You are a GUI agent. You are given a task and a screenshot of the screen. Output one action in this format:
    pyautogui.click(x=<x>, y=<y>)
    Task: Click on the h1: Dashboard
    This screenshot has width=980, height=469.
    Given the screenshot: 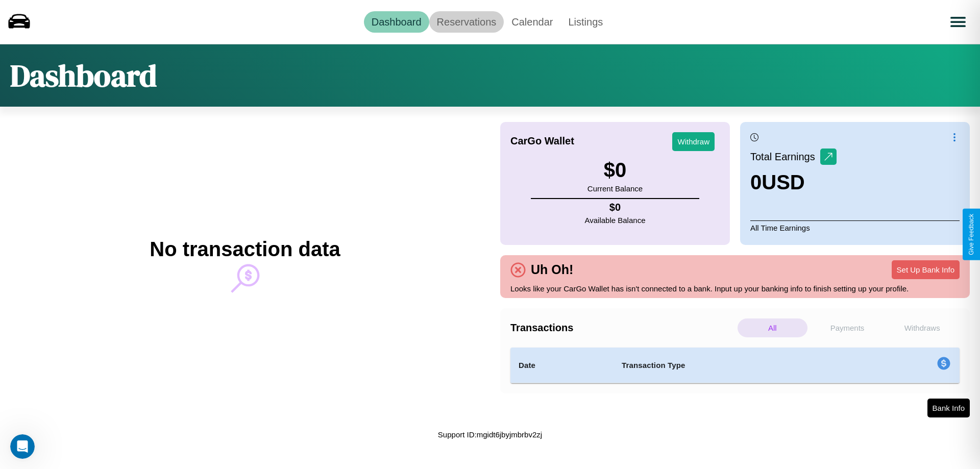 What is the action you would take?
    pyautogui.click(x=83, y=76)
    